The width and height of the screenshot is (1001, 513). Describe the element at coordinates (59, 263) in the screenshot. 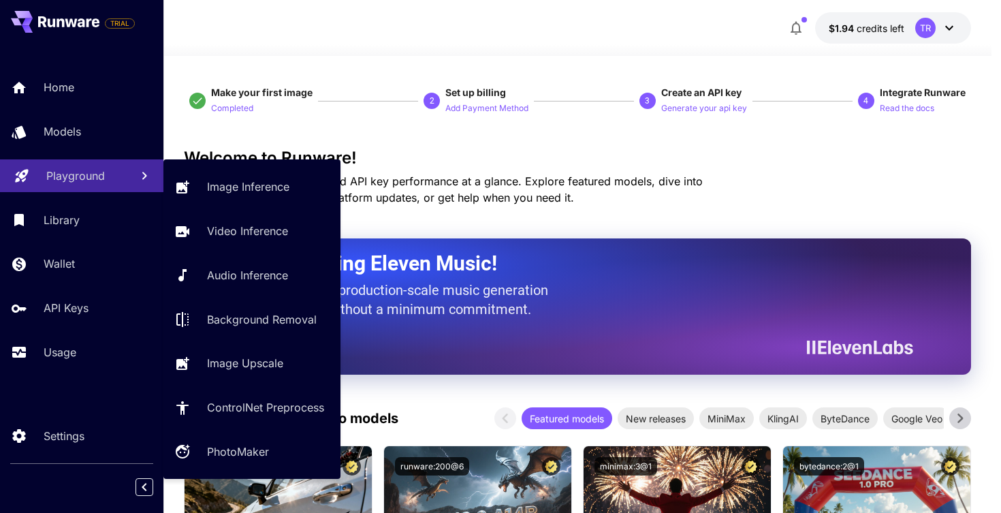

I see `p: Wallet` at that location.